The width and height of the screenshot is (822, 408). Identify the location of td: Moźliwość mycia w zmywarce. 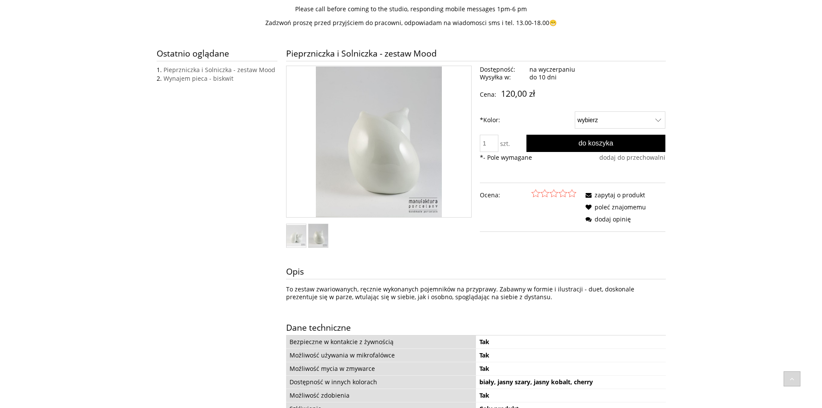
(381, 369).